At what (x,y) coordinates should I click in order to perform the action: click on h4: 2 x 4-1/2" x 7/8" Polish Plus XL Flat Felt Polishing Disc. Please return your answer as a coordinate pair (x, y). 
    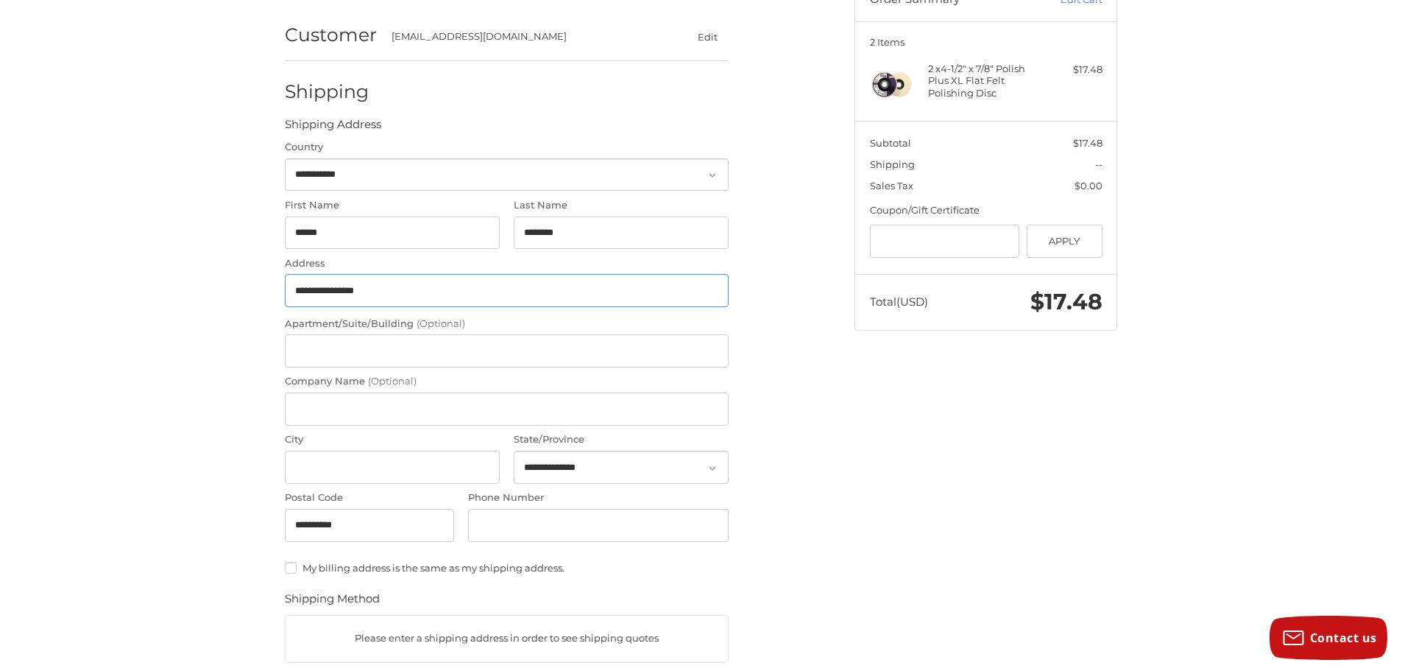
    Looking at the image, I should click on (984, 80).